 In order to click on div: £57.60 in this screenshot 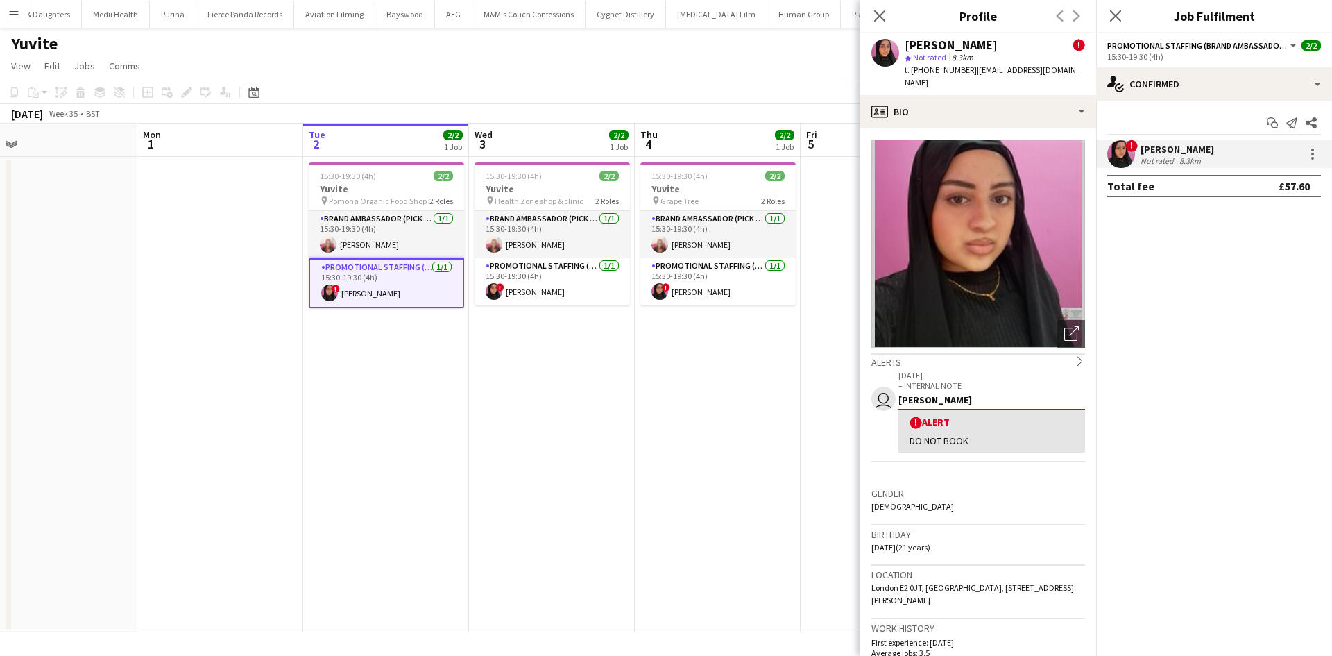, I will do `click(1294, 186)`.